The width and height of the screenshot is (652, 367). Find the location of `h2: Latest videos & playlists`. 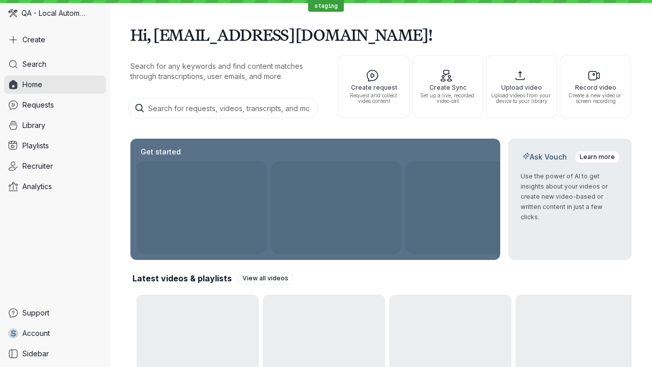

h2: Latest videos & playlists is located at coordinates (182, 278).